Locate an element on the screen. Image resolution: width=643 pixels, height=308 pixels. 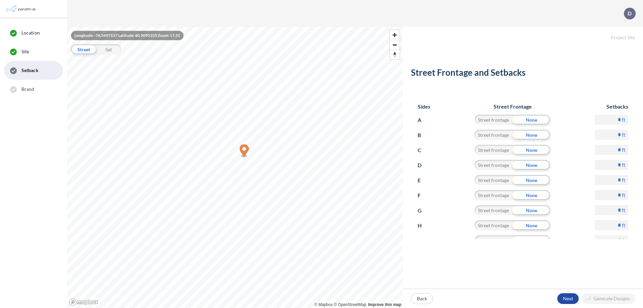
span: Zoom in is located at coordinates (395, 35).